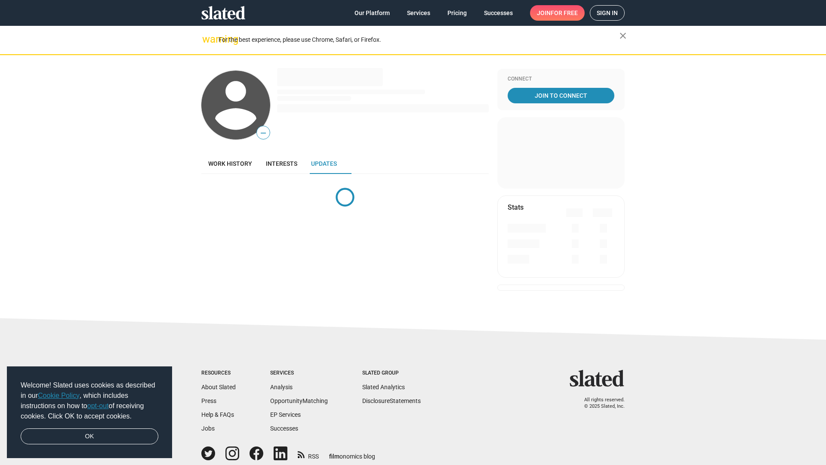  What do you see at coordinates (90, 436) in the screenshot?
I see `a: dismiss cookie message` at bounding box center [90, 436].